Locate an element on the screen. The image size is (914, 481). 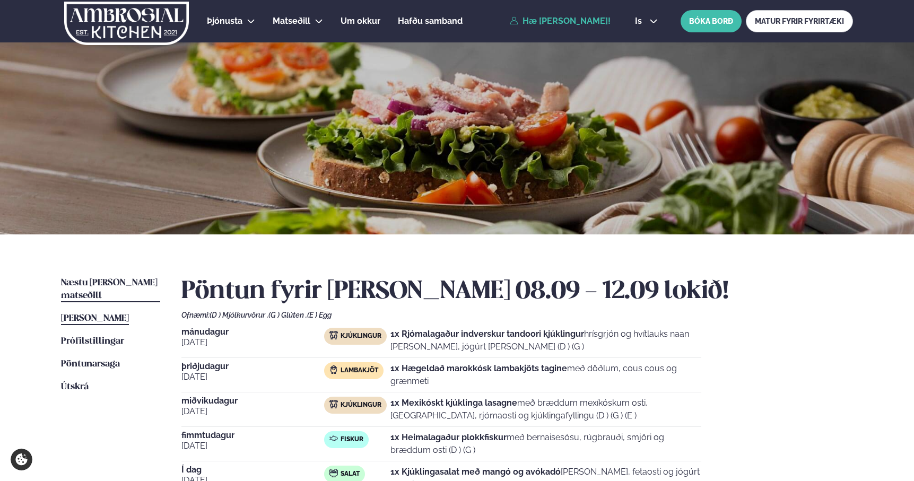
span: Um okkur is located at coordinates (360, 21).